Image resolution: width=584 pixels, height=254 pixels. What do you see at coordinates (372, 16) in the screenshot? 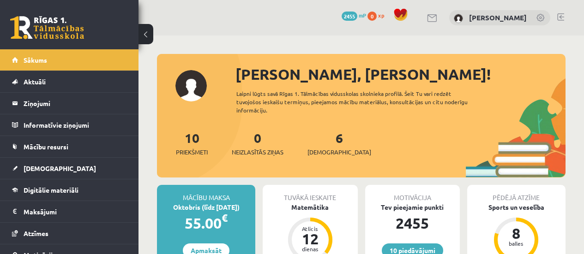
I see `span: 0` at bounding box center [372, 16].